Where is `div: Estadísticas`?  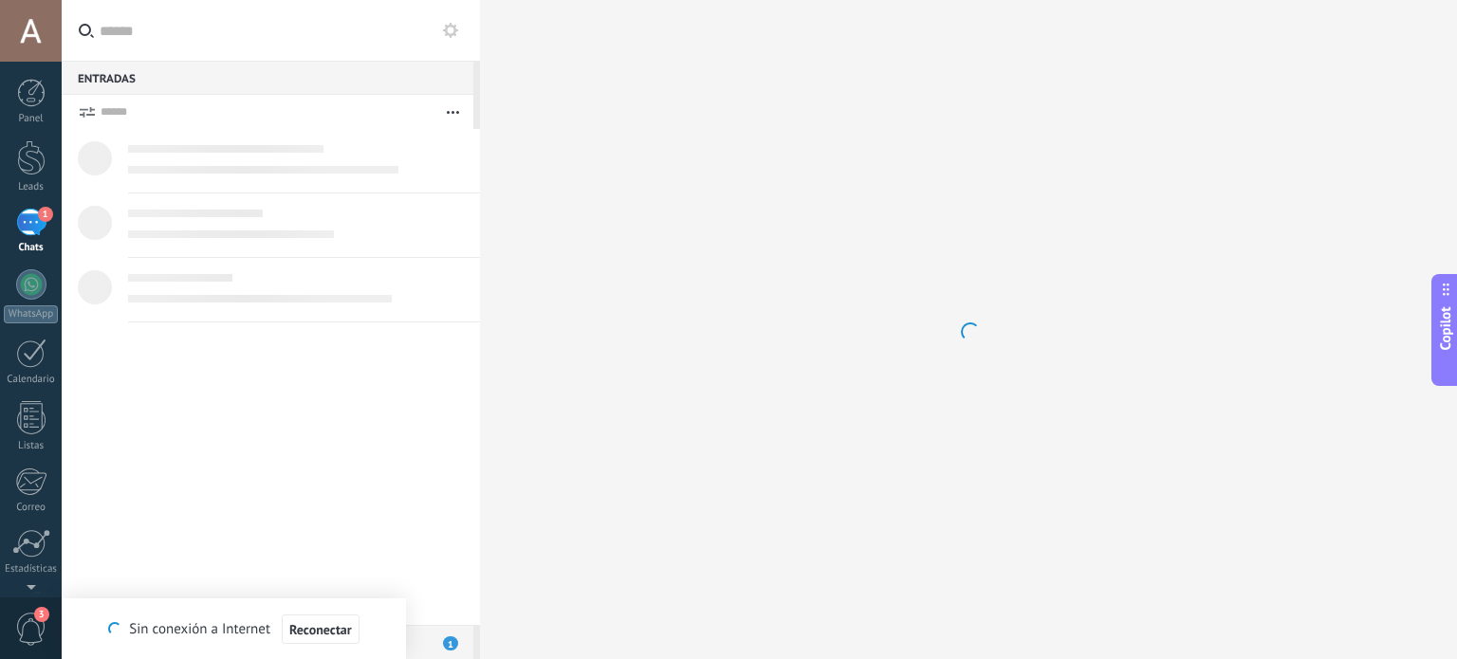
div: Estadísticas is located at coordinates (31, 569).